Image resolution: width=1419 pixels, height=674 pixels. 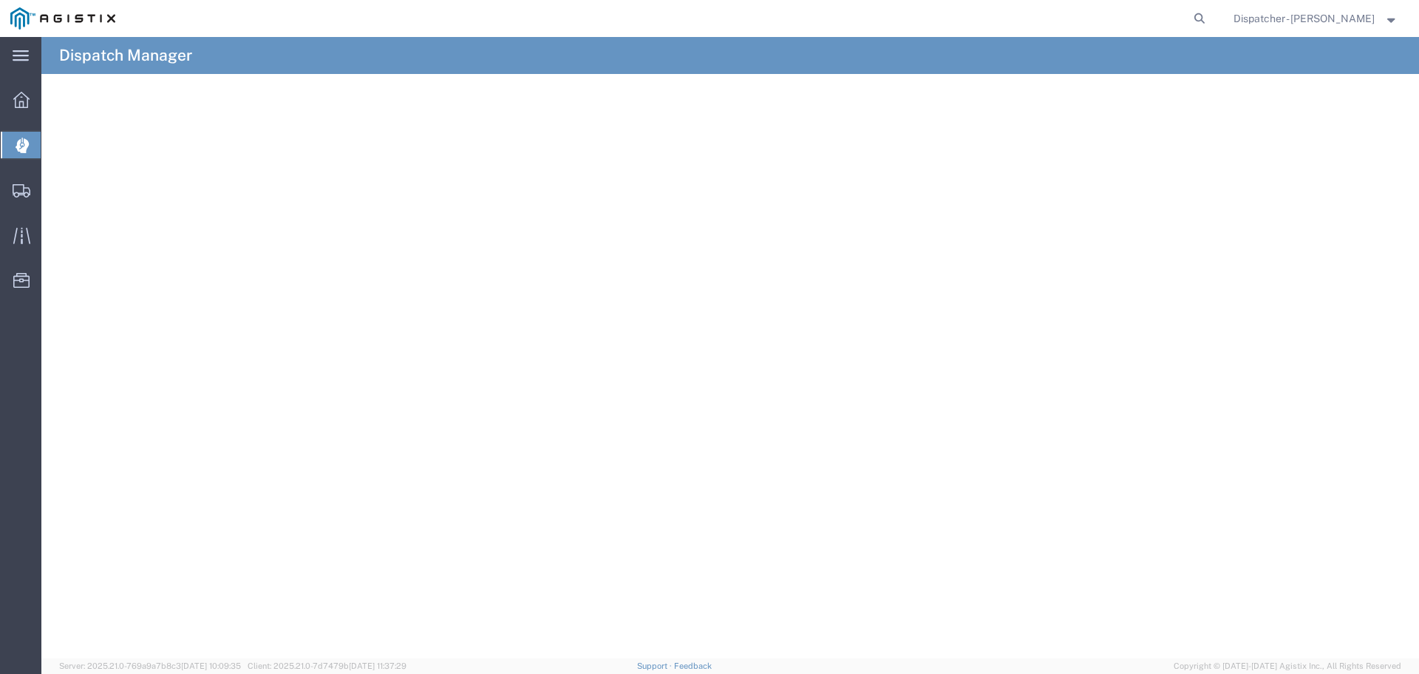 I want to click on img: logo, so click(x=63, y=18).